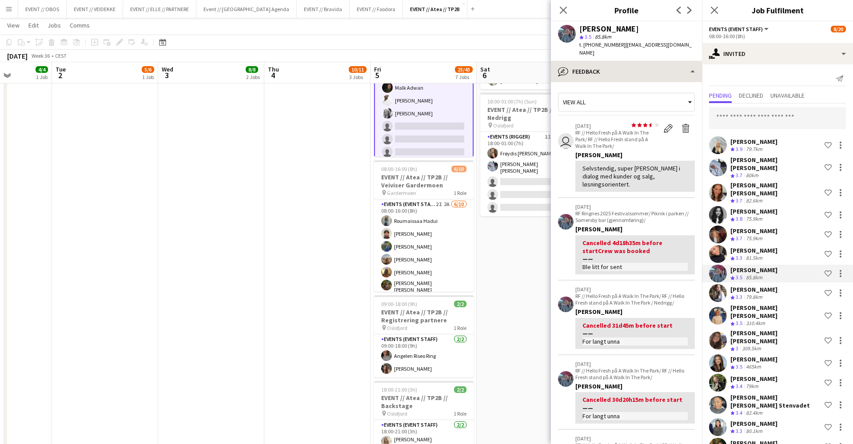 The width and height of the screenshot is (853, 444). What do you see at coordinates (377, 69) in the screenshot?
I see `span: Fri` at bounding box center [377, 69].